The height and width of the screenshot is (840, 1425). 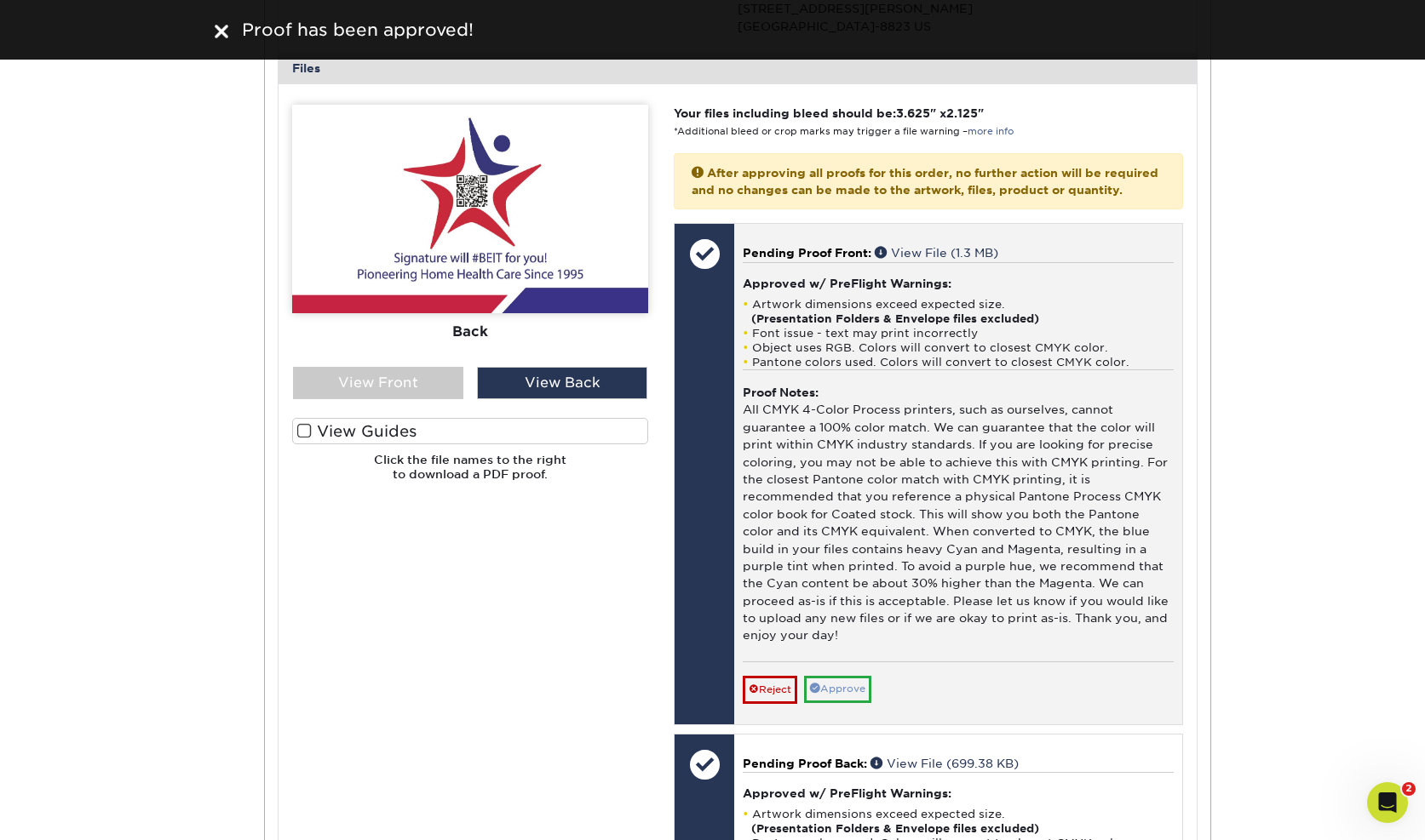 What do you see at coordinates (957, 362) in the screenshot?
I see `li: Pantone colors used. Colors will convert to closest CMYK color.` at bounding box center [957, 362].